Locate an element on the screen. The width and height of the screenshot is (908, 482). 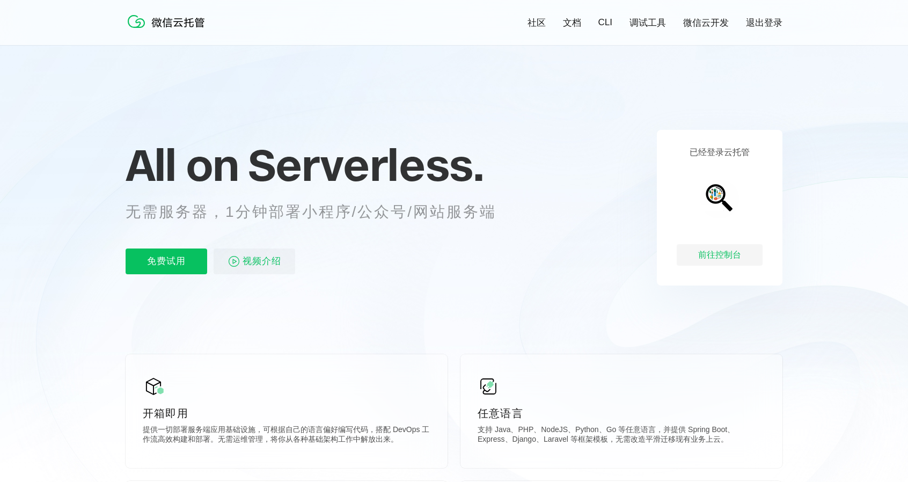
p: 开箱即用 is located at coordinates (286, 413).